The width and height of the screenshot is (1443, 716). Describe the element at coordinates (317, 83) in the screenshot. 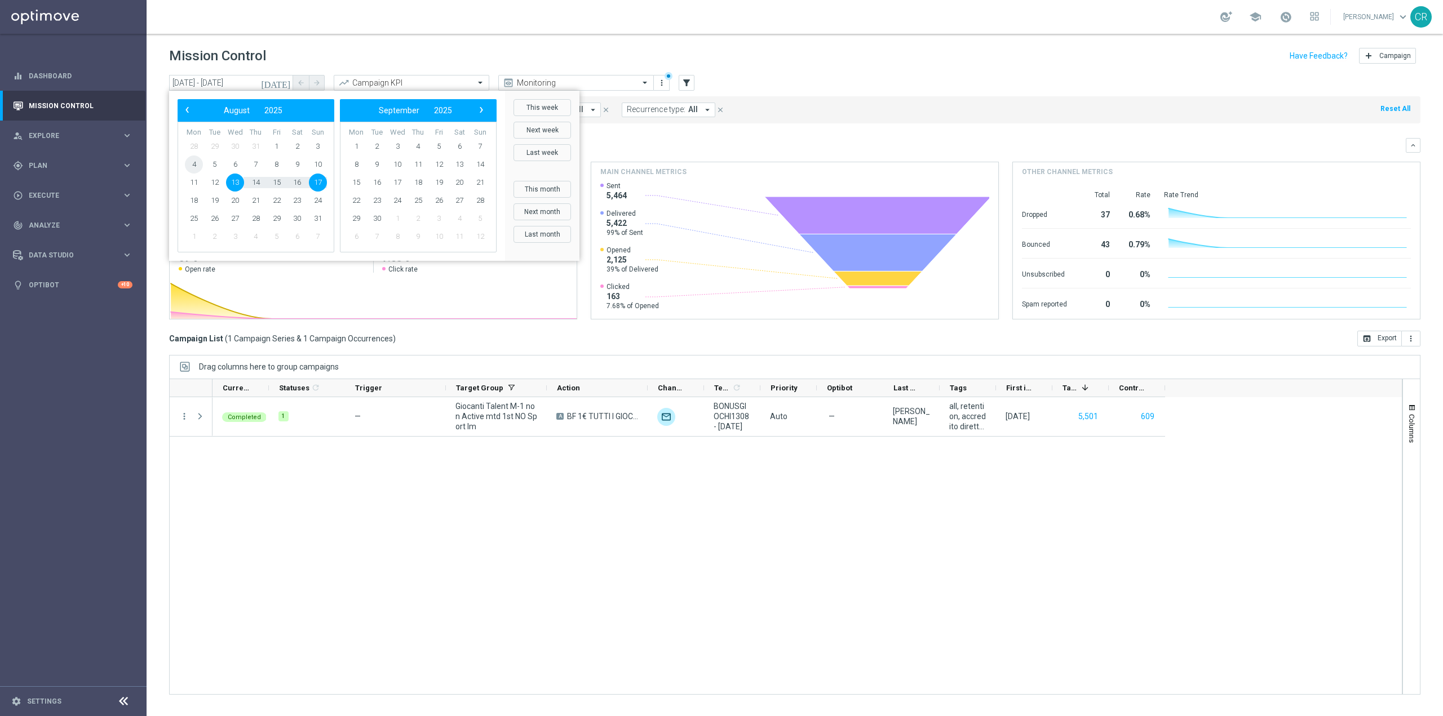

I see `i: arrow_forward` at that location.